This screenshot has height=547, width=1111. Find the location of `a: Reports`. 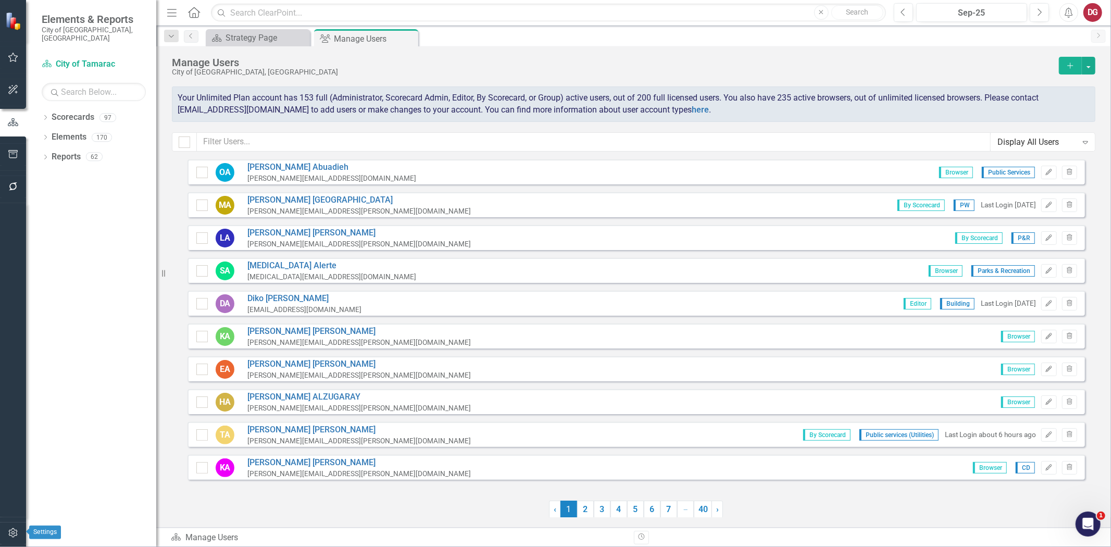

a: Reports is located at coordinates (66, 157).